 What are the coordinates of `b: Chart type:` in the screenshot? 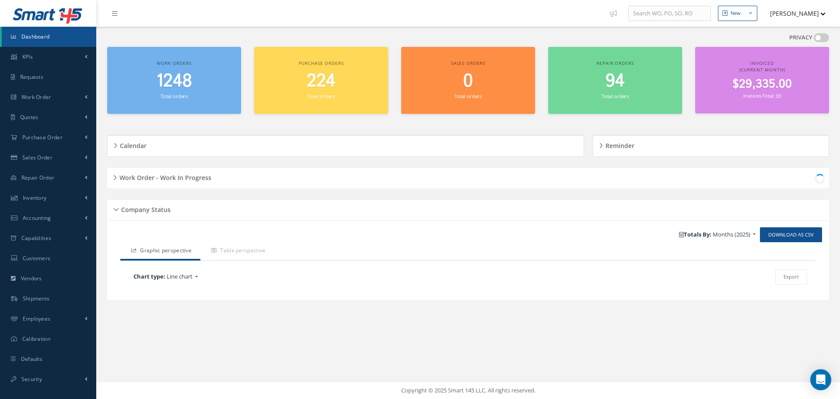 It's located at (149, 276).